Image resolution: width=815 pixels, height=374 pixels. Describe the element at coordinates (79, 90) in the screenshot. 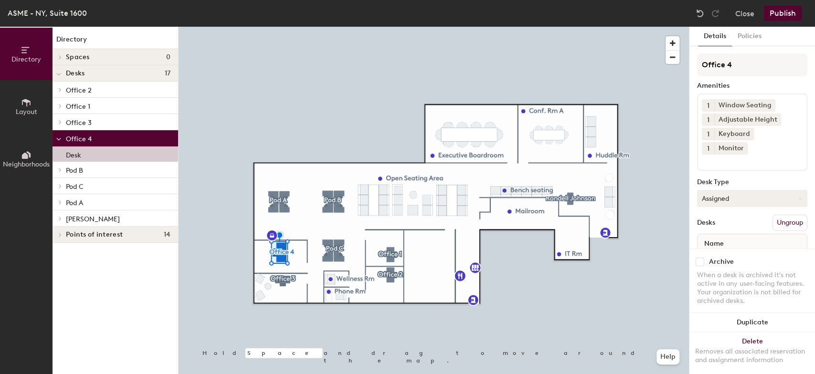

I see `span: Office 2` at that location.